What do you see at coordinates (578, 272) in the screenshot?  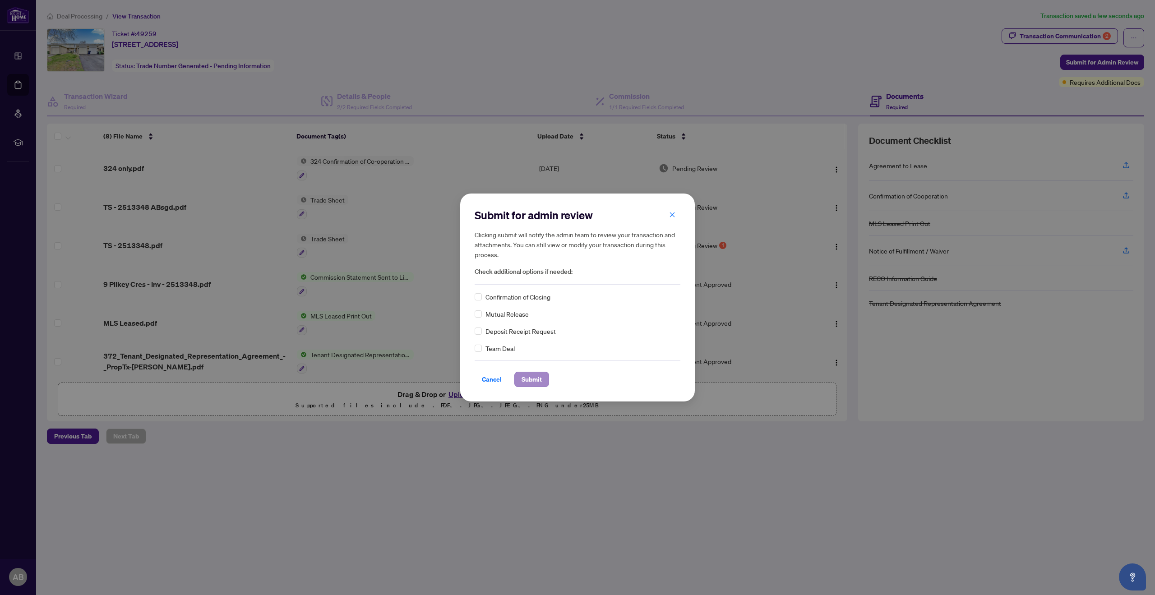 I see `span: Check additional options if needed:` at bounding box center [578, 272].